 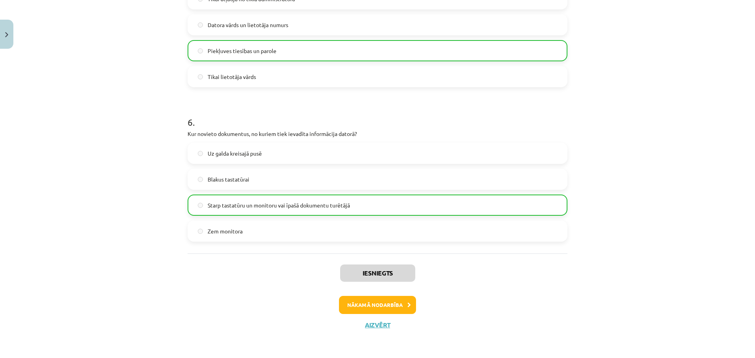 I want to click on span: Uz galda kreisajā pusē, so click(x=235, y=153).